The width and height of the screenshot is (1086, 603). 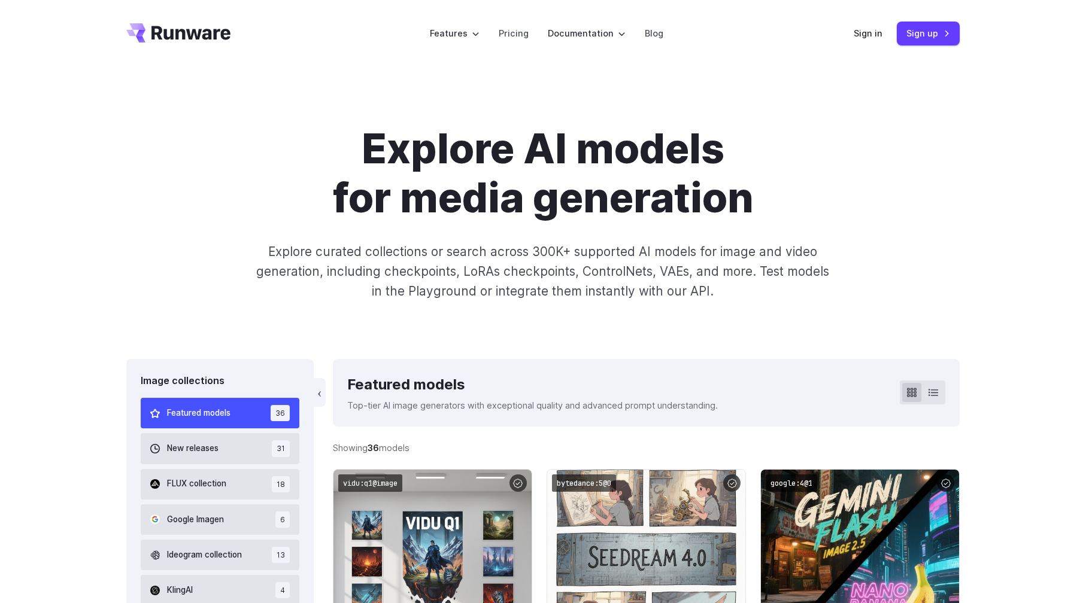 What do you see at coordinates (220, 413) in the screenshot?
I see `button: Featured models 36` at bounding box center [220, 413].